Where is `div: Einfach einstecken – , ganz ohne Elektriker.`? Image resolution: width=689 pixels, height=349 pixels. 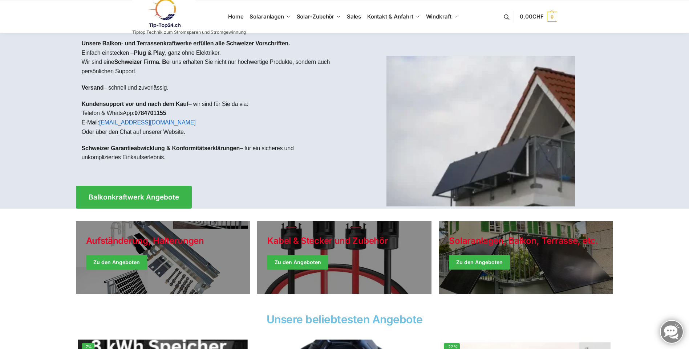 div: Einfach einstecken – , ganz ohne Elektriker. is located at coordinates (210, 104).